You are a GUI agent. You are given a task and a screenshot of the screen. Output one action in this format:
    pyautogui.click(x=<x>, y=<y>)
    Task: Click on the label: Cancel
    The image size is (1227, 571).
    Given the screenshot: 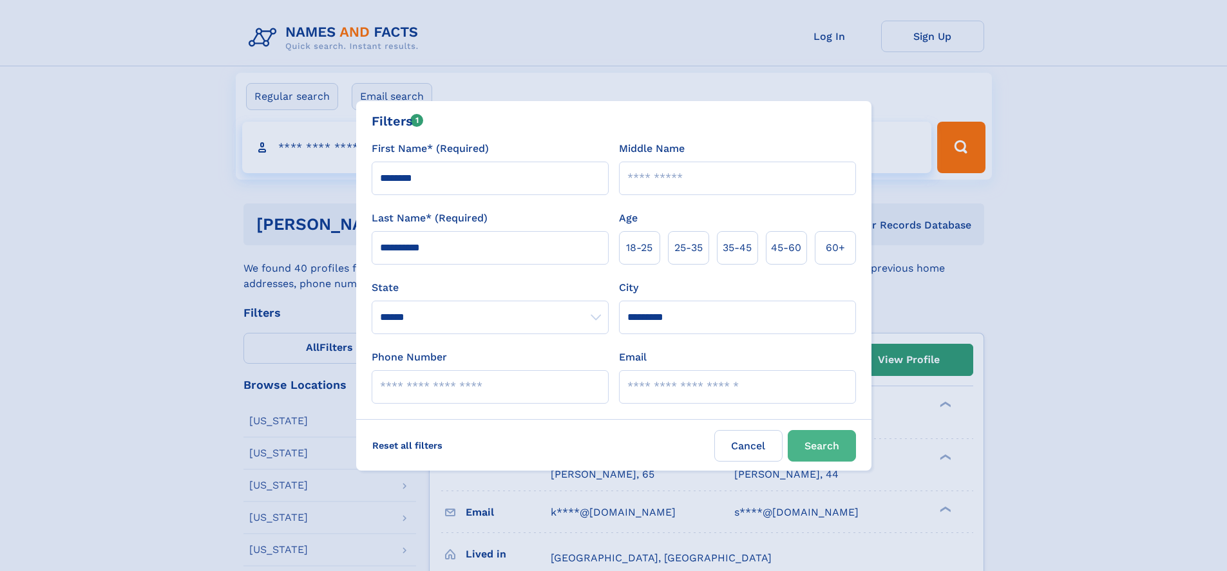 What is the action you would take?
    pyautogui.click(x=749, y=446)
    